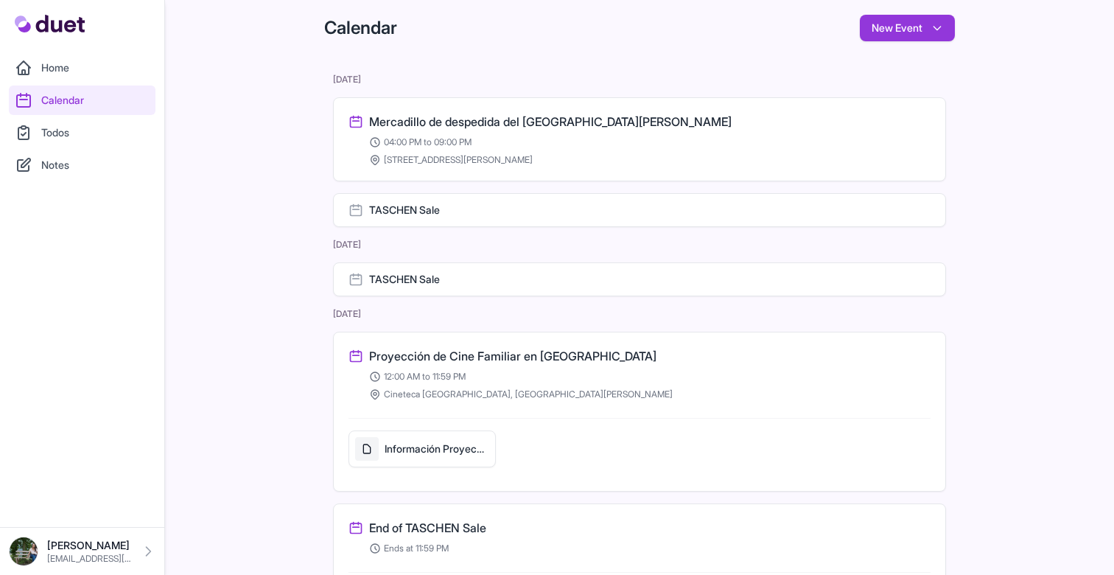 Image resolution: width=1114 pixels, height=575 pixels. I want to click on img: DSC08576_Original.jpeg, so click(24, 551).